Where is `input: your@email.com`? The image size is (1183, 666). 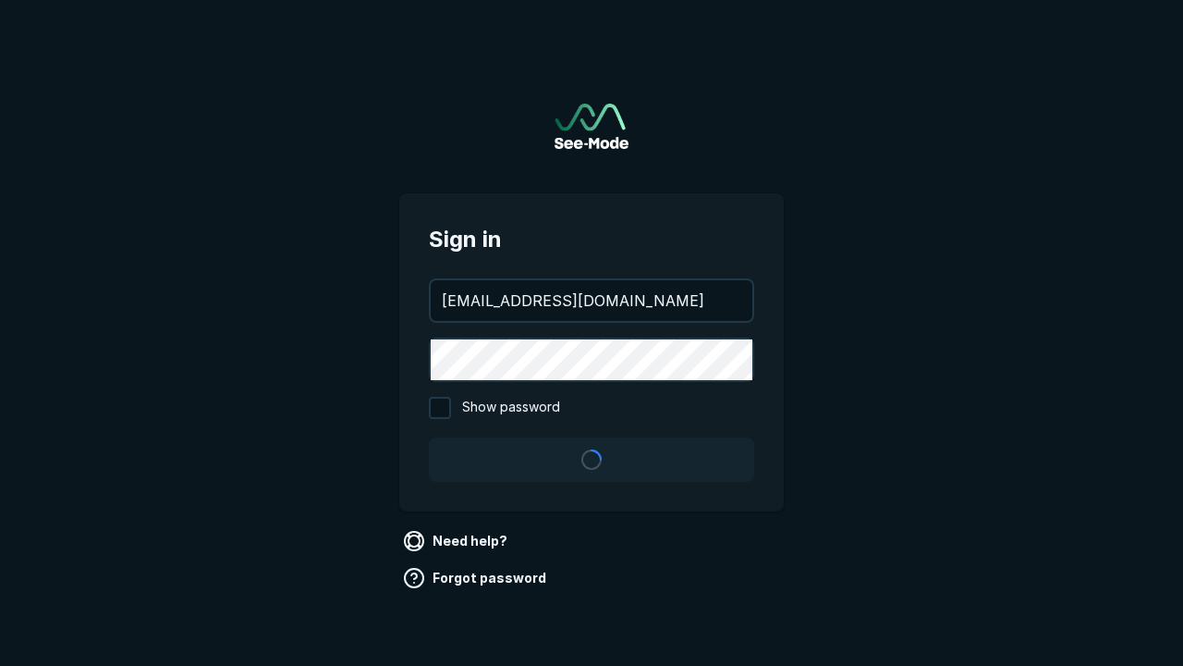
input: your@email.com is located at coordinates (592, 300).